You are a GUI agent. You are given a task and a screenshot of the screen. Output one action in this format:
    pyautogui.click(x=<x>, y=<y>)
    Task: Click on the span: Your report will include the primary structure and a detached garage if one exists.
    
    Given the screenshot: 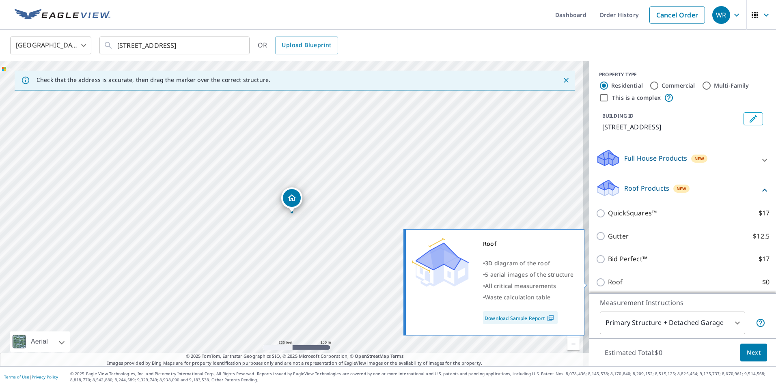 What is the action you would take?
    pyautogui.click(x=760, y=323)
    